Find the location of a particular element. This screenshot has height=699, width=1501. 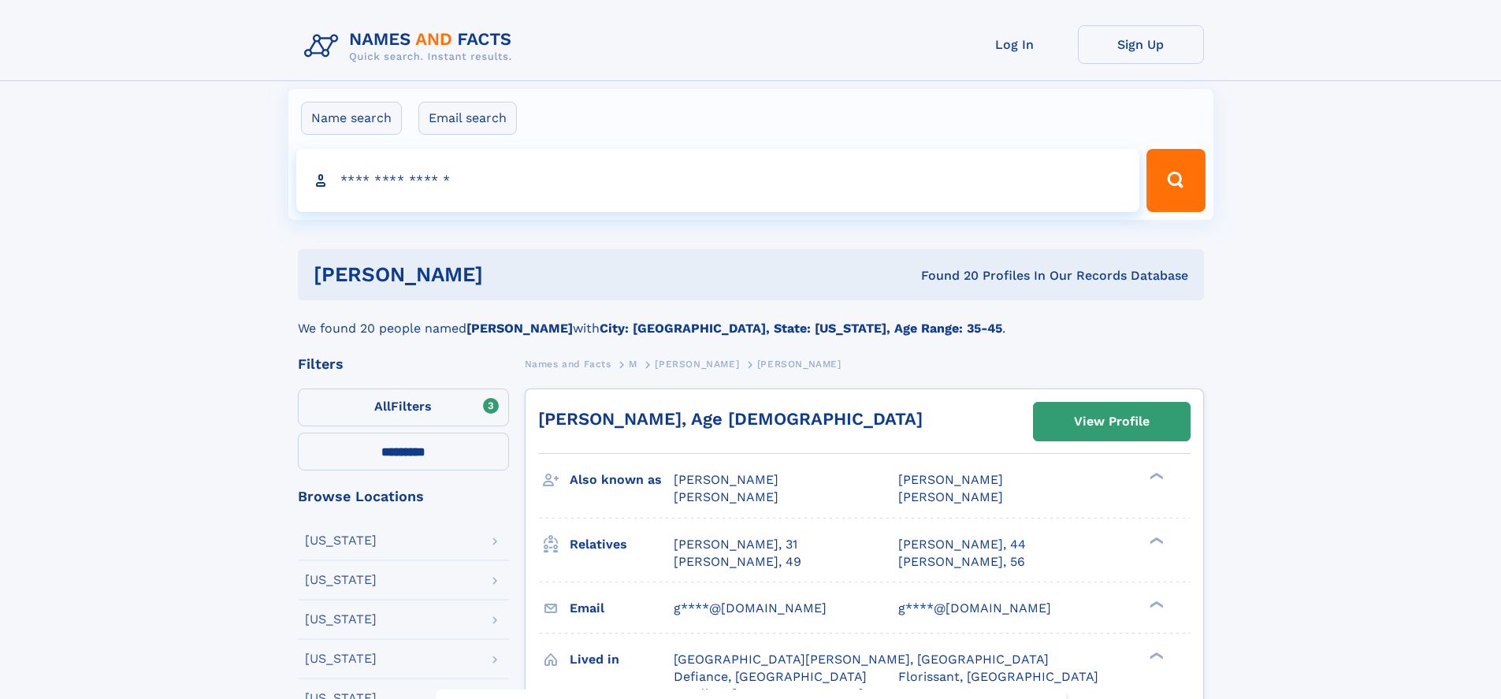

h3: Relatives is located at coordinates (622, 544).